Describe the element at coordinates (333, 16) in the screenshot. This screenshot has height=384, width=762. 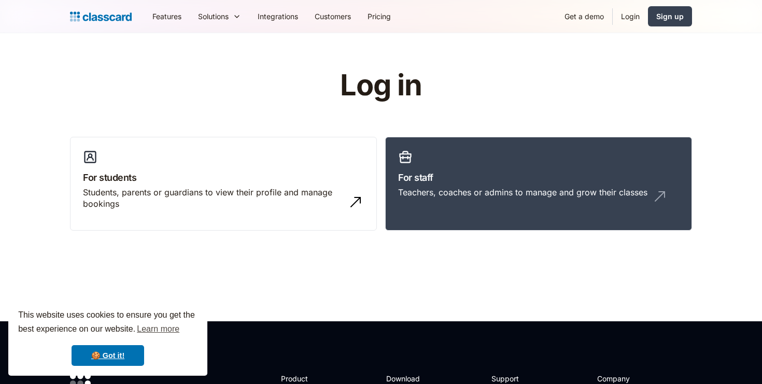
I see `a: Customers` at that location.